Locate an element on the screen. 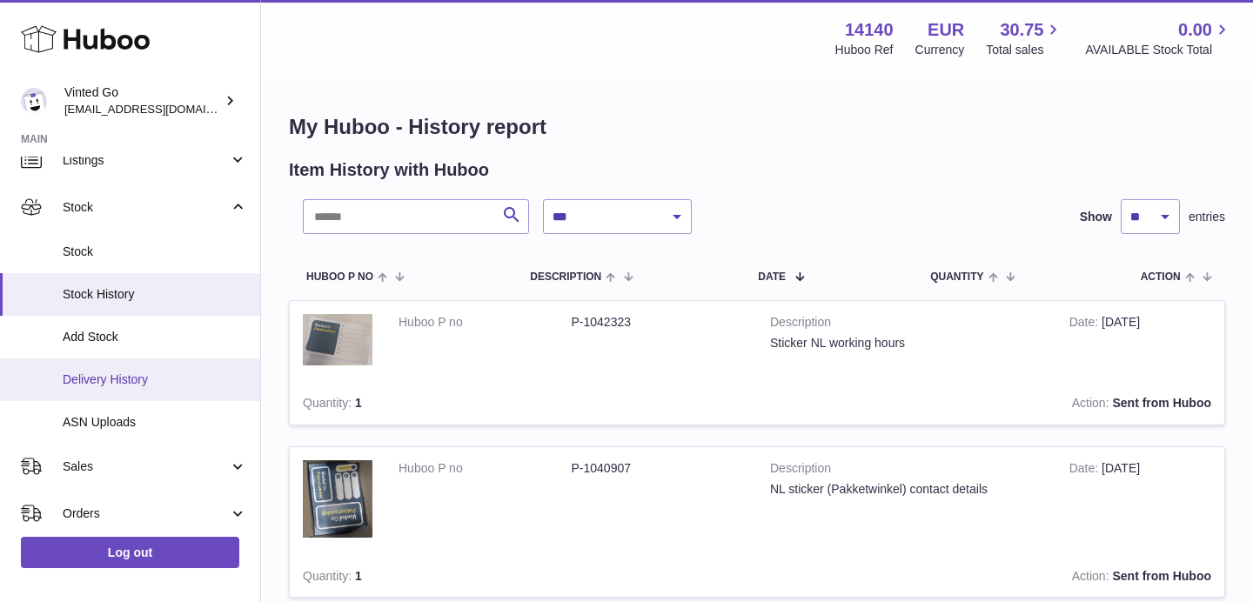 Image resolution: width=1253 pixels, height=602 pixels. a: 30.75 Total sales is located at coordinates (1024, 38).